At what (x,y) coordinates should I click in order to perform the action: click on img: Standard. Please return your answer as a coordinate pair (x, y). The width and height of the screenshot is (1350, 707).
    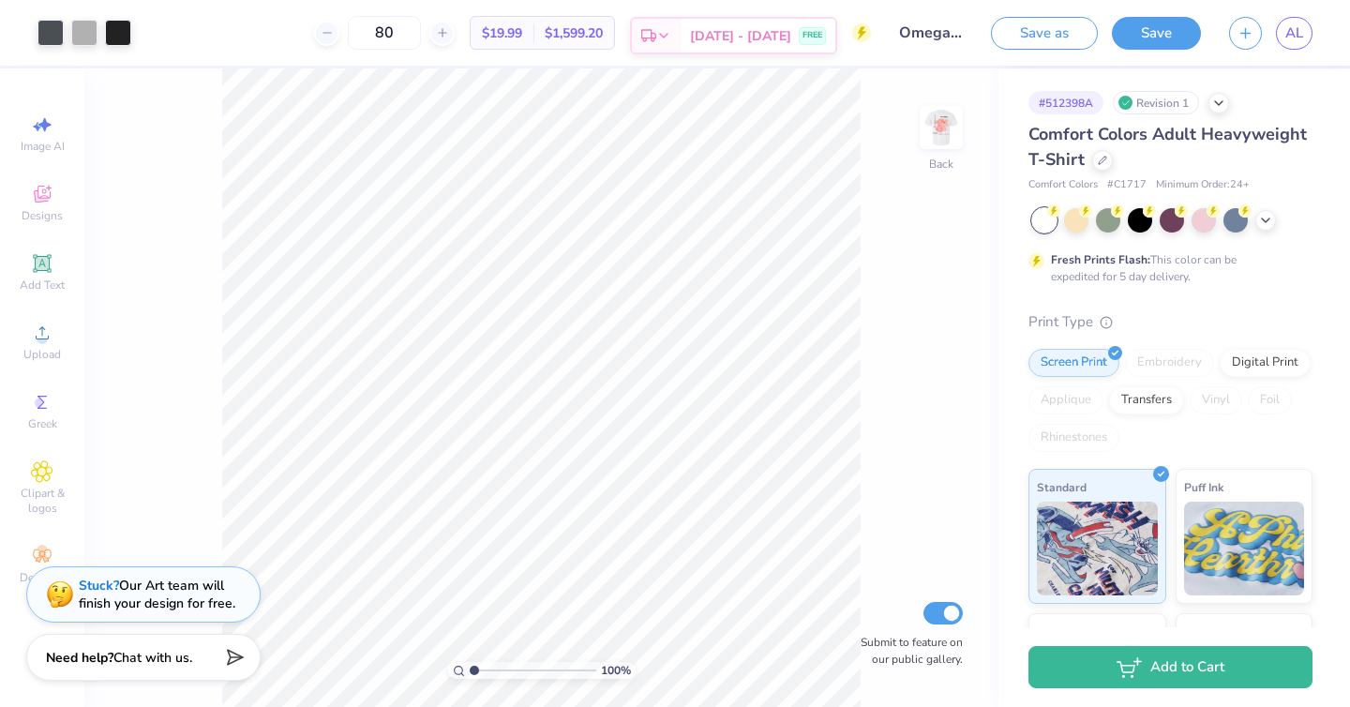
    Looking at the image, I should click on (1097, 549).